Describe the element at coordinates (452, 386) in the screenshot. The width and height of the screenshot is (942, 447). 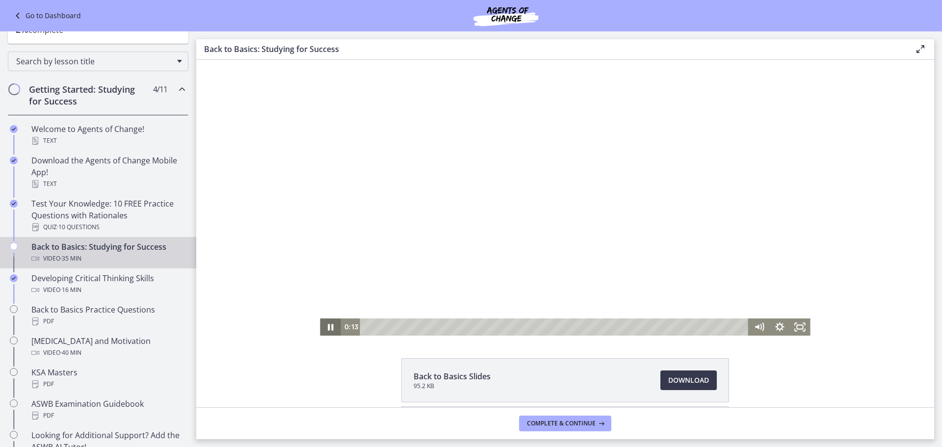
I see `span: 95.2 KB` at that location.